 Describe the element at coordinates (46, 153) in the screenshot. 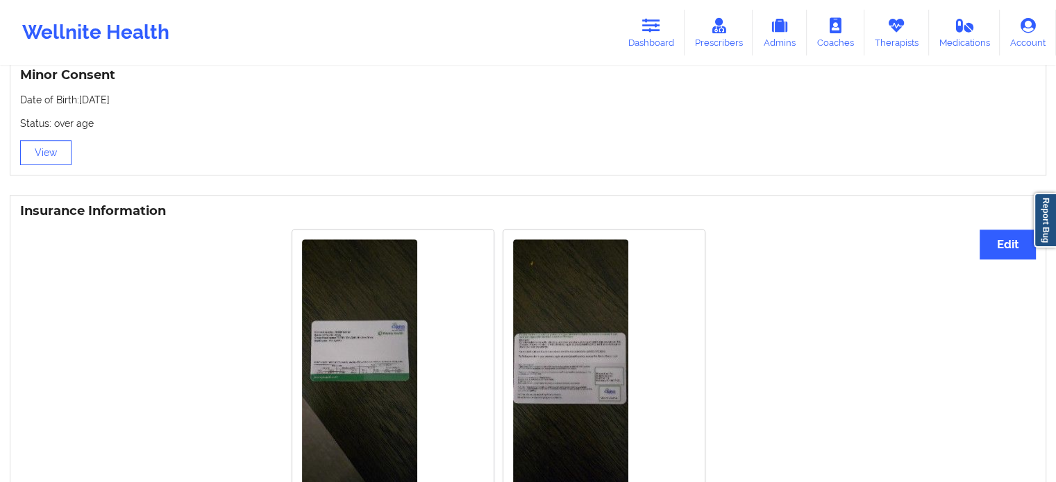

I see `button: View` at that location.